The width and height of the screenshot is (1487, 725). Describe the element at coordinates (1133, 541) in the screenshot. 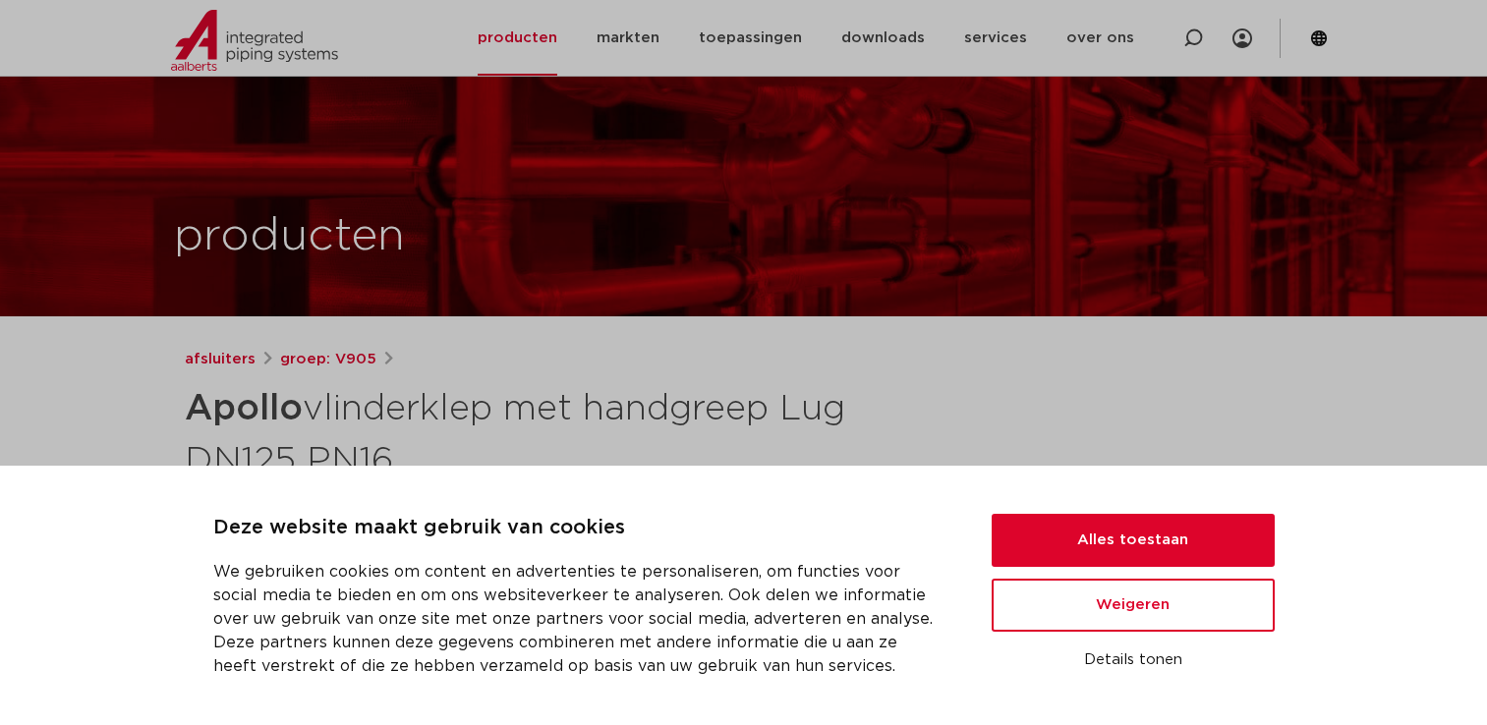

I see `button: Alles toestaan` at that location.